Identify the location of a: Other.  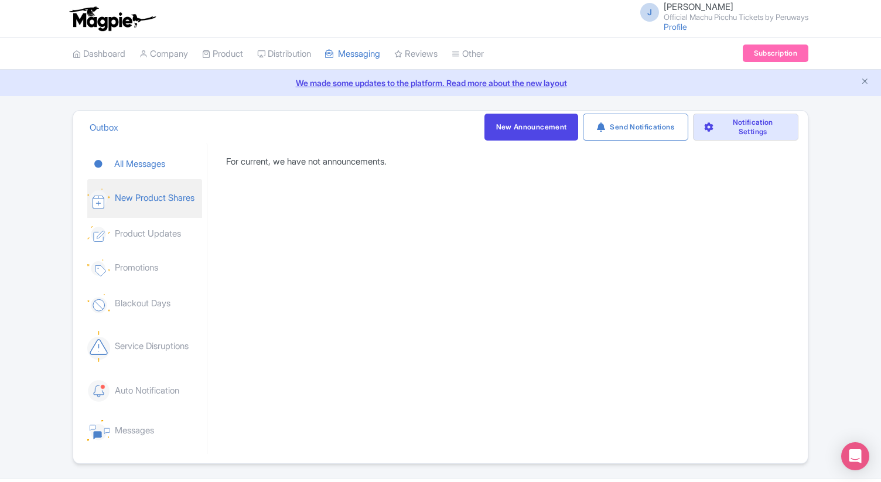
(467, 54).